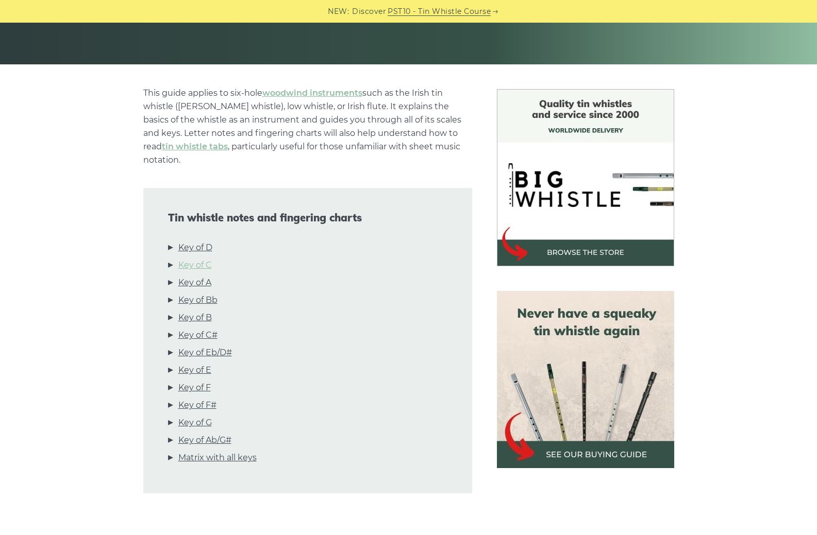 The image size is (817, 535). I want to click on a: tin whistle tabs, so click(195, 146).